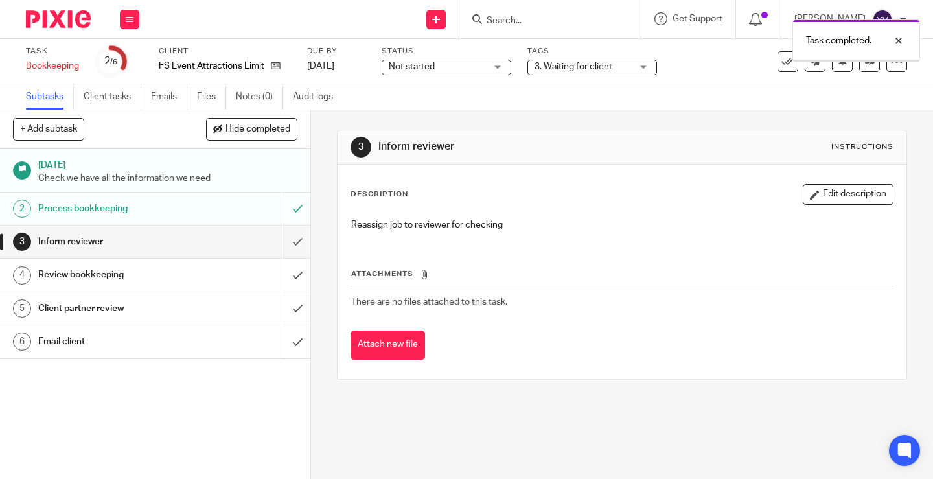  Describe the element at coordinates (22, 275) in the screenshot. I see `div: 4` at that location.